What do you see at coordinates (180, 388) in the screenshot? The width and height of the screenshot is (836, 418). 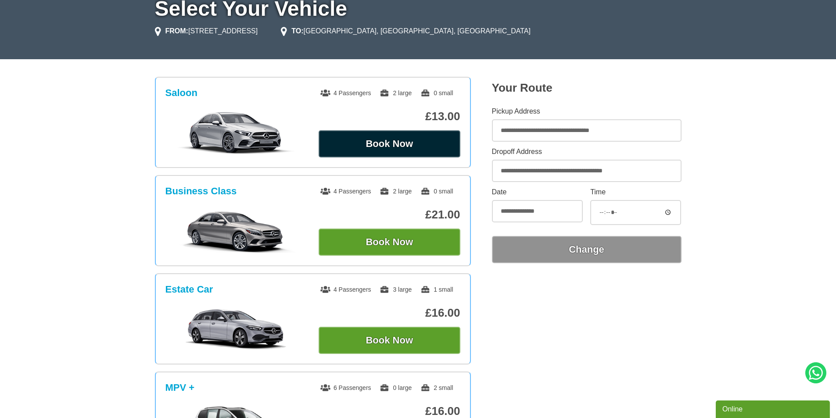 I see `h3: MPV +` at bounding box center [180, 388].